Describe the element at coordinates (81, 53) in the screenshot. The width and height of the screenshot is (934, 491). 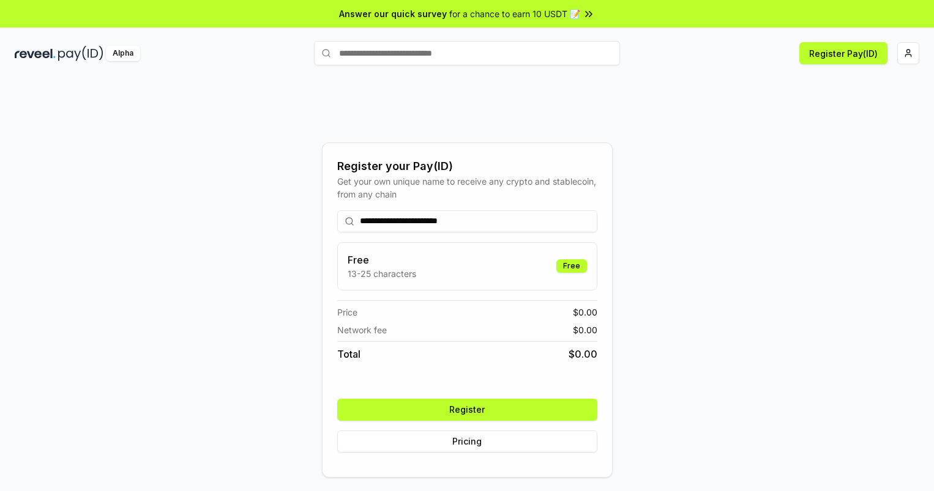
I see `img: pay_id` at that location.